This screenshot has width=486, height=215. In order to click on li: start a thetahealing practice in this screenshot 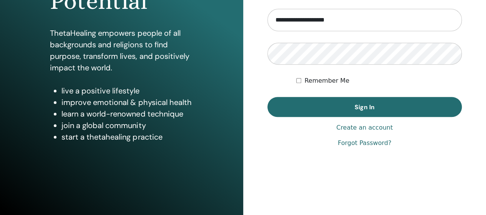, I will do `click(127, 137)`.